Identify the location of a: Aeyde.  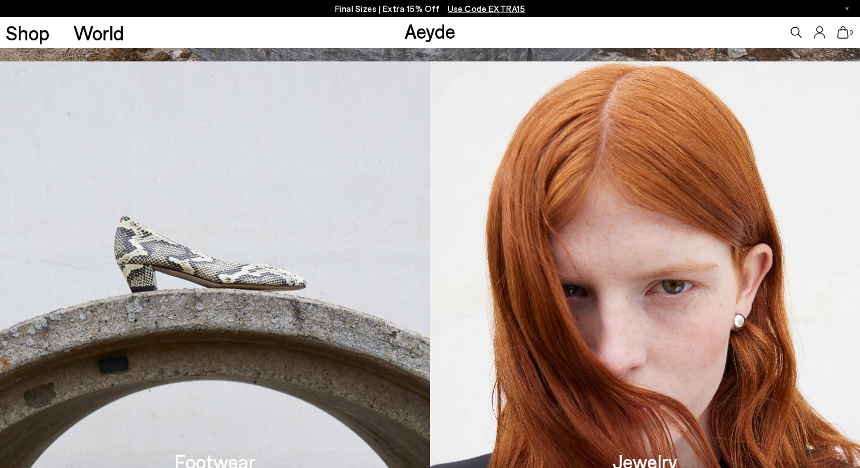
(430, 31).